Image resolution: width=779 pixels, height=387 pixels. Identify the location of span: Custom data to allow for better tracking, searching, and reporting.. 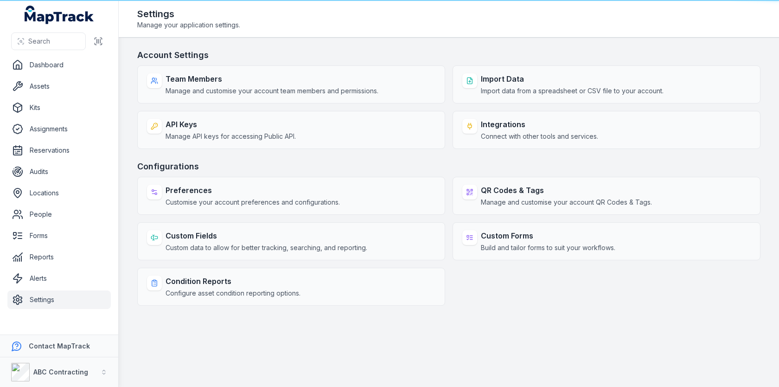
(266, 248).